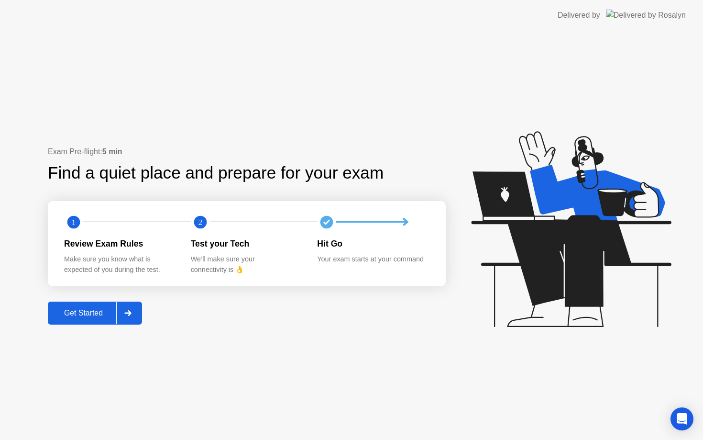  I want to click on div: Open Intercom Messenger, so click(682, 419).